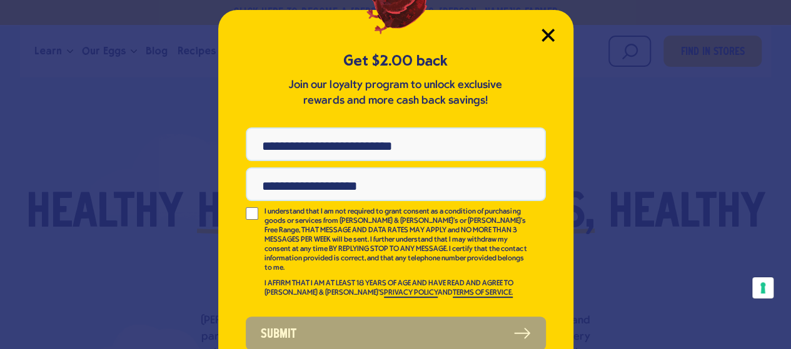 This screenshot has width=791, height=349. What do you see at coordinates (482, 294) in the screenshot?
I see `a: TERMS OF SERVICE.` at bounding box center [482, 294].